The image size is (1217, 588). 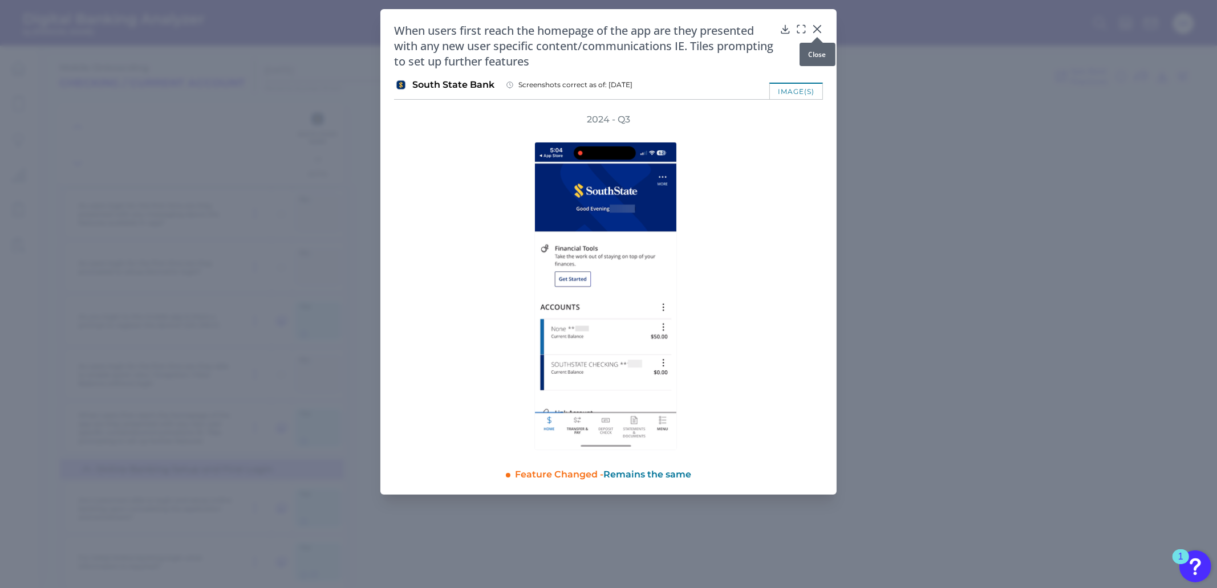 I want to click on h2: When users first reach the homepage of the app are they presented with any new user specific cont..., so click(x=584, y=46).